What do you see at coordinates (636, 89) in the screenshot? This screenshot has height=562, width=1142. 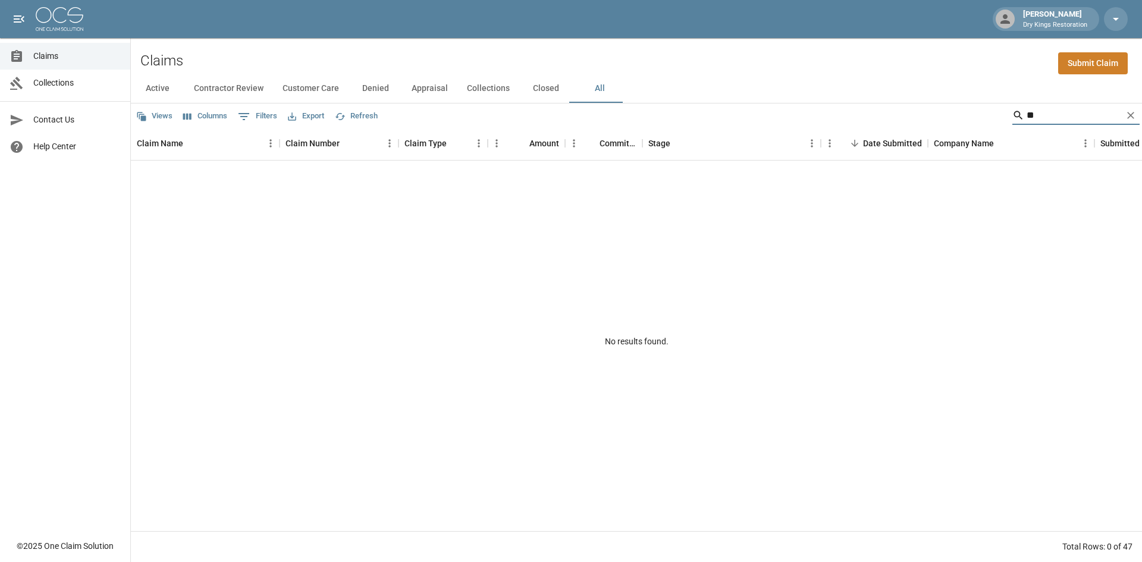 I see `div: dynamic tabs` at bounding box center [636, 89].